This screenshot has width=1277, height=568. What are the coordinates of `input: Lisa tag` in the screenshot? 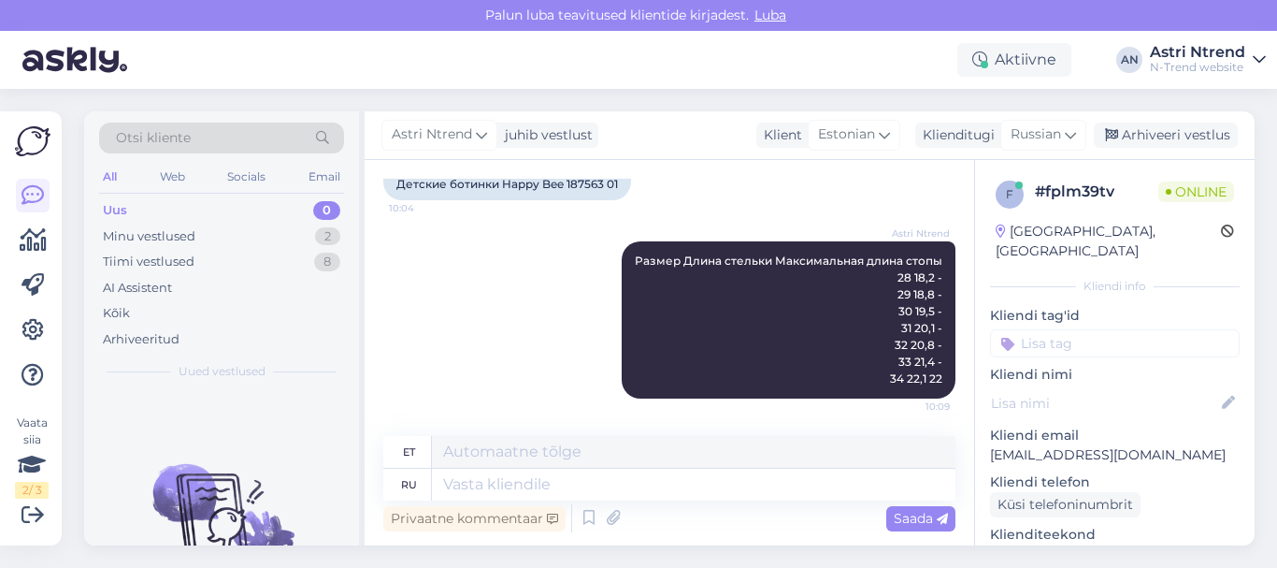 It's located at (1115, 343).